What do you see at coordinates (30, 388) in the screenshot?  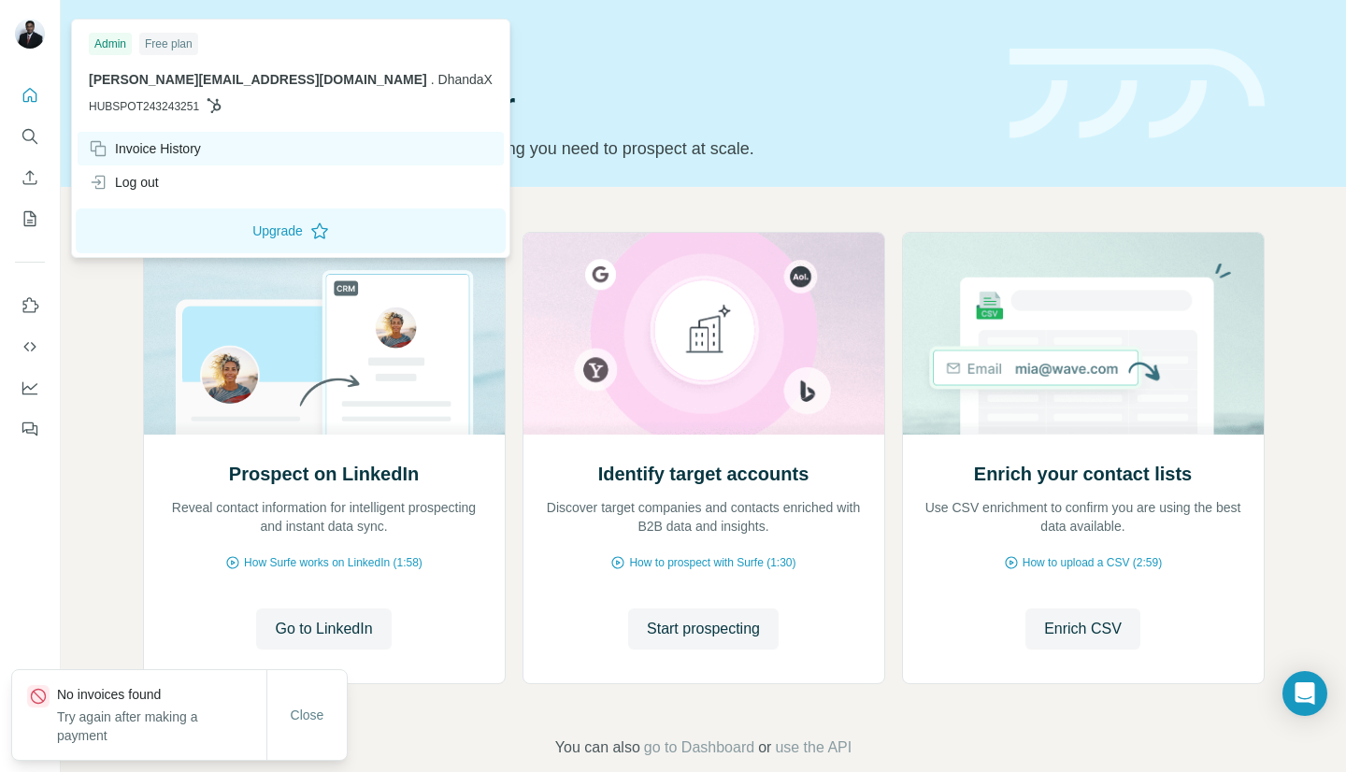 I see `button: Dashboard` at bounding box center [30, 388].